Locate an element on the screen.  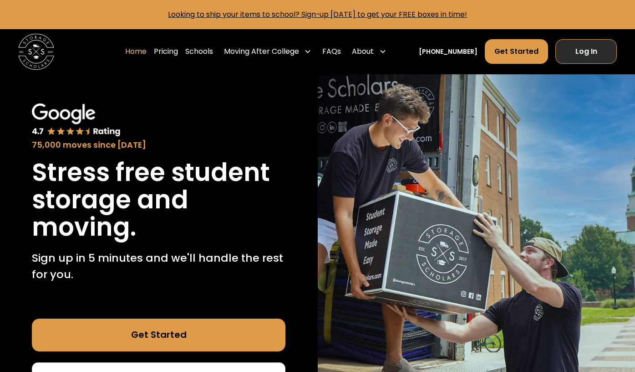
img: Google 4.7 star rating is located at coordinates (76, 120).